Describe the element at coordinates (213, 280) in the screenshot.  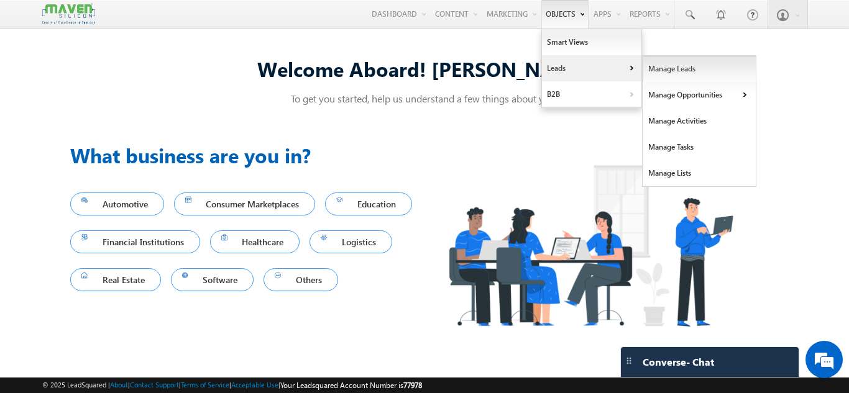
I see `span: Software` at that location.